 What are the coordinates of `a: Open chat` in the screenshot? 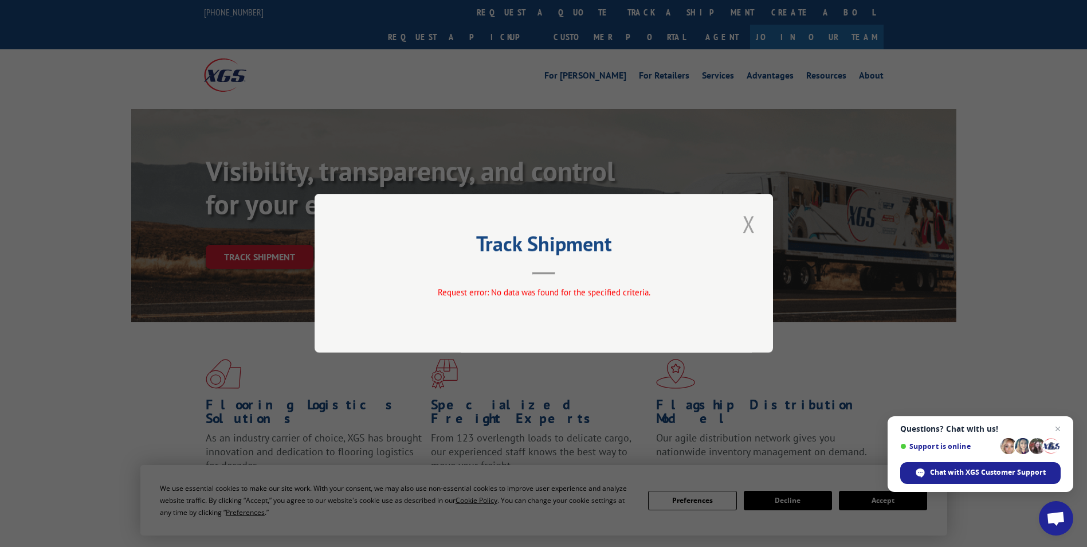 It's located at (1056, 518).